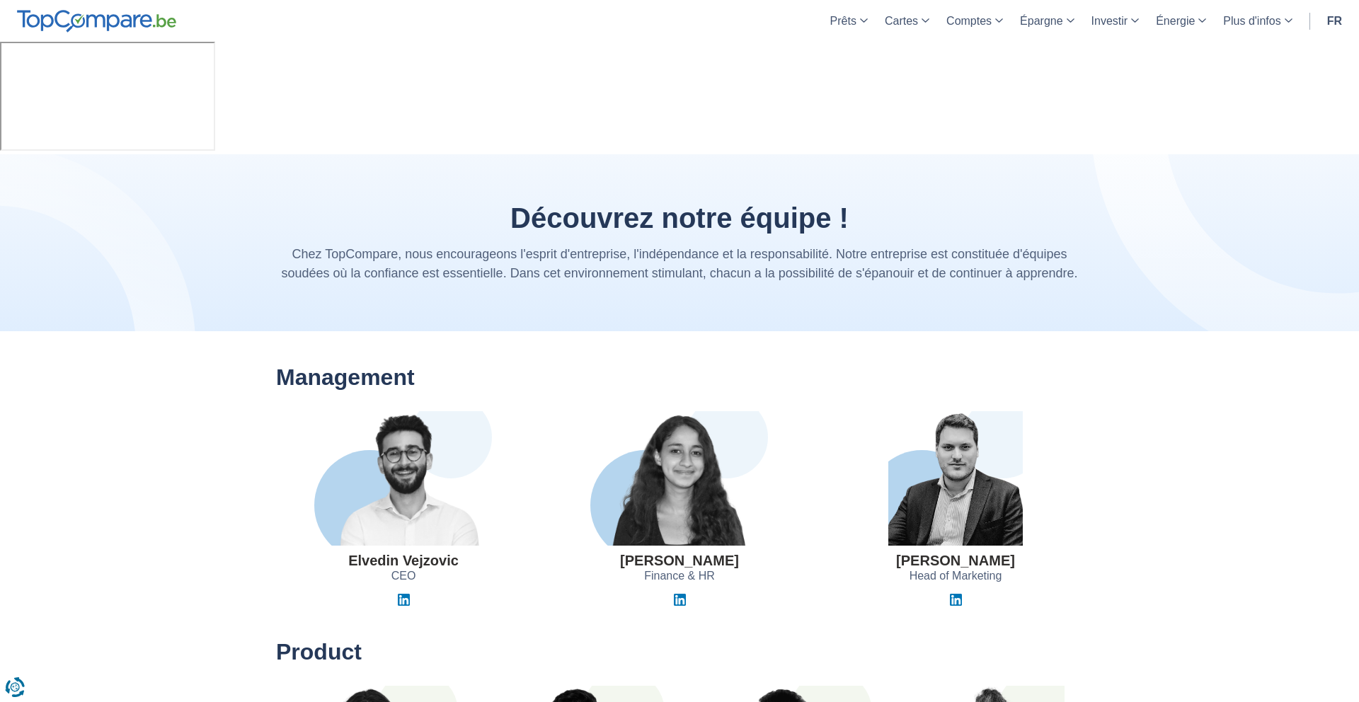  Describe the element at coordinates (404, 561) in the screenshot. I see `h3: Elvedin Vejzovic` at that location.